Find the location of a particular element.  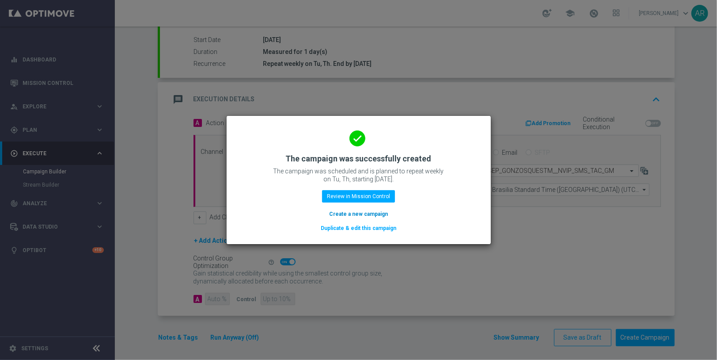

i: done is located at coordinates (358, 138).